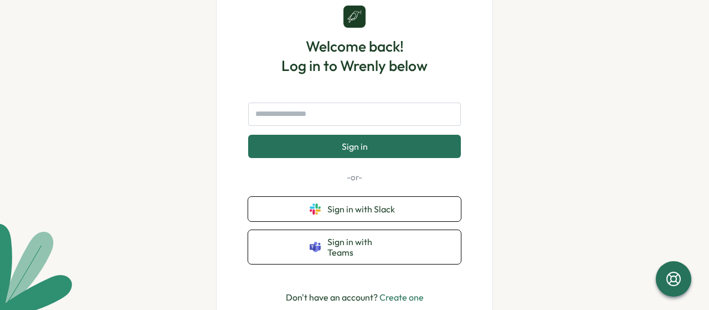 This screenshot has height=310, width=709. What do you see at coordinates (363, 247) in the screenshot?
I see `span: Sign in with Teams` at bounding box center [363, 247].